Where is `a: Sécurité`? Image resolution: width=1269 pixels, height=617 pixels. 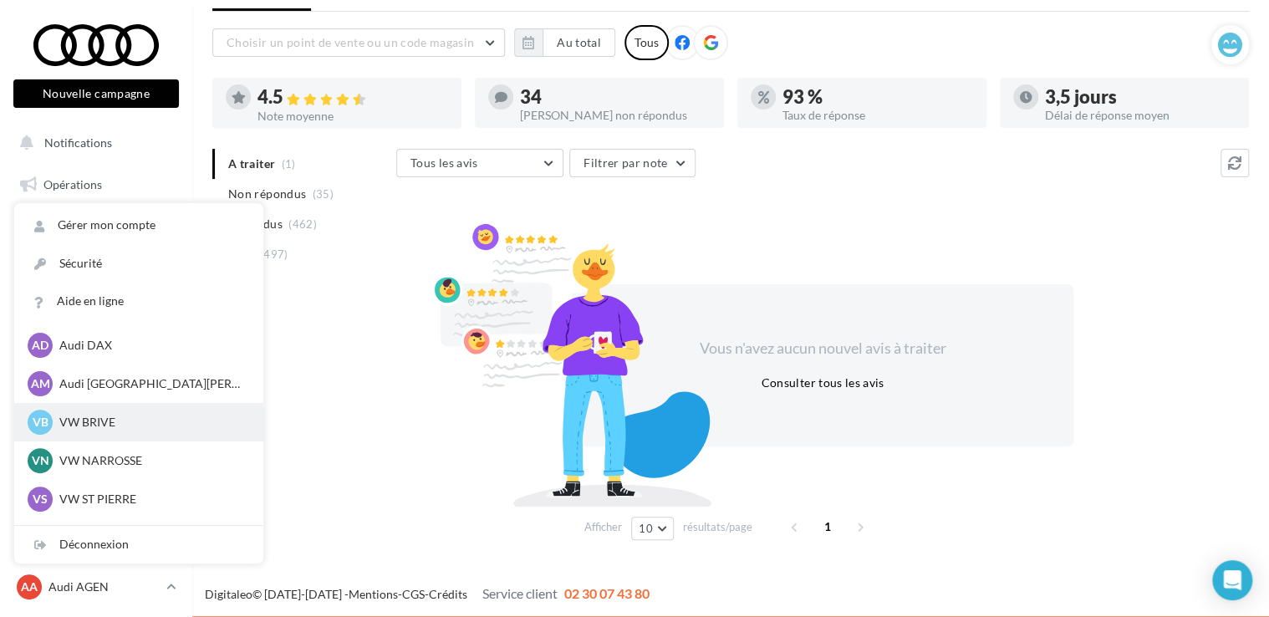 a: Sécurité is located at coordinates (139, 263).